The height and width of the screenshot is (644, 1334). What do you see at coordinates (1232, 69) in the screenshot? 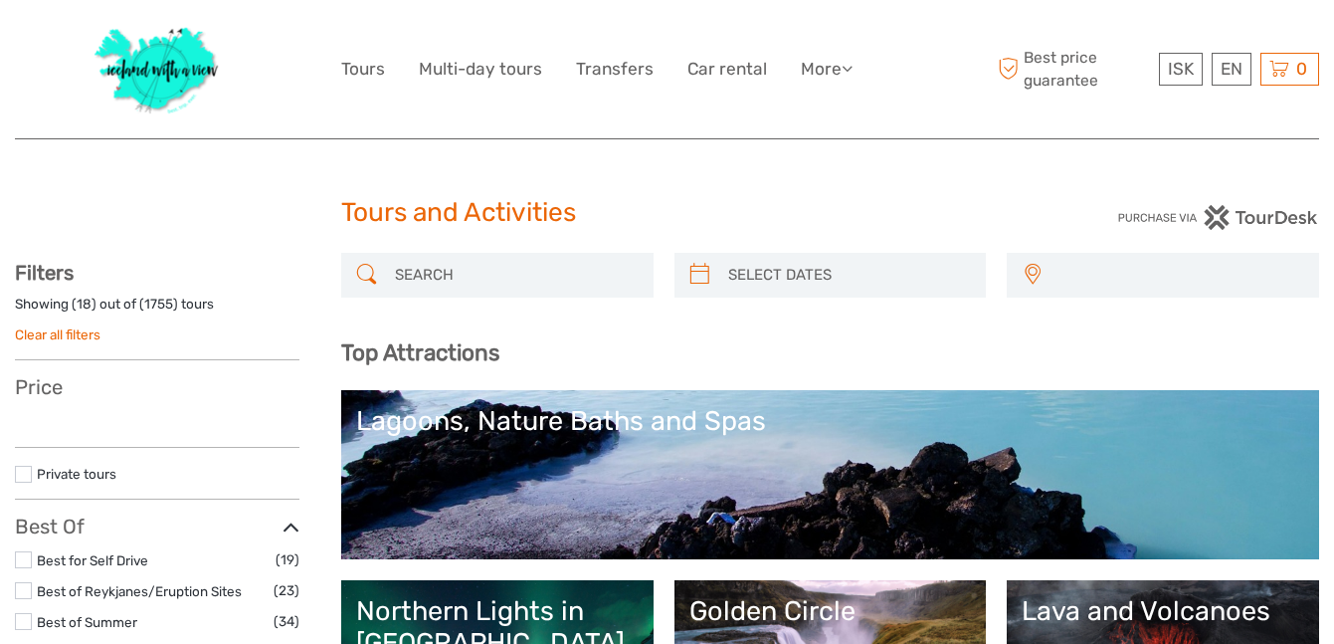
I see `div: EN` at bounding box center [1232, 69].